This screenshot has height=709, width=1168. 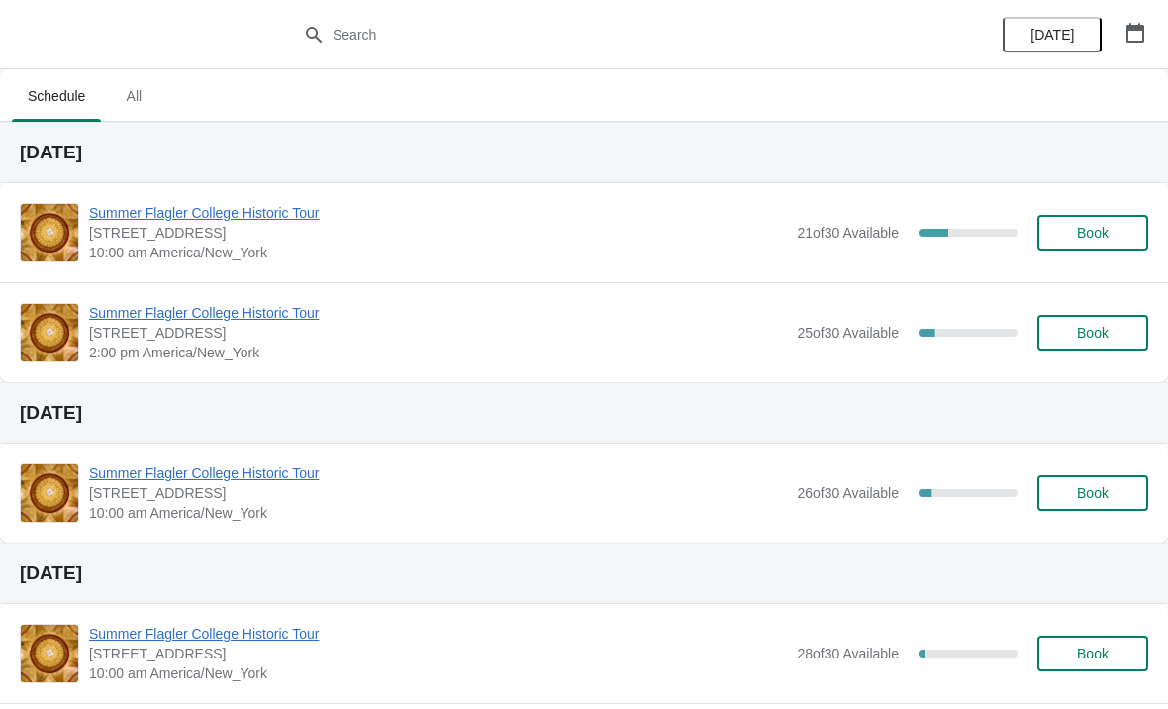 What do you see at coordinates (49, 333) in the screenshot?
I see `img: Summer Flagler College Historic Tour | 74 King Street, St. Augustine, FL, USA | 2:00 pm America/N...` at bounding box center [49, 333].